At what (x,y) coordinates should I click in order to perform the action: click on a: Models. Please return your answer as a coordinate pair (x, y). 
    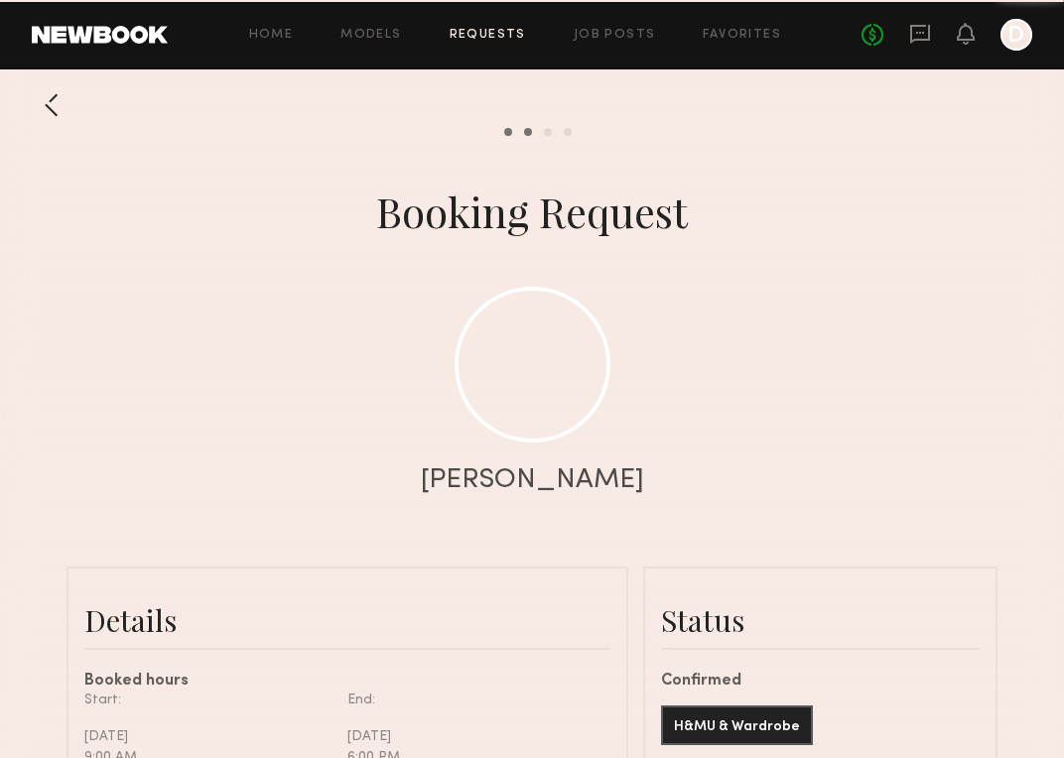
    Looking at the image, I should click on (370, 35).